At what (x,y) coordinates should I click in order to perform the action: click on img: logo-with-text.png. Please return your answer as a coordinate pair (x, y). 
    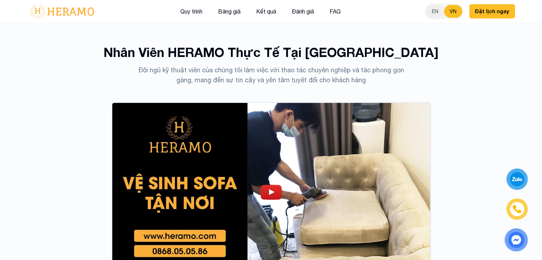
    Looking at the image, I should click on (62, 11).